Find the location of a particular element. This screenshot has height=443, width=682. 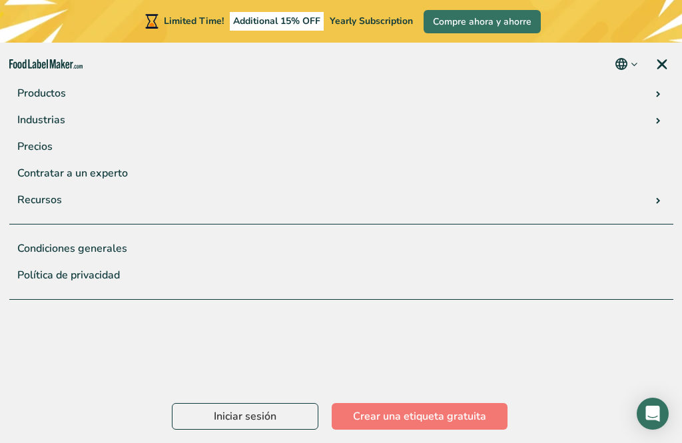

a: Recursos is located at coordinates (341, 200).